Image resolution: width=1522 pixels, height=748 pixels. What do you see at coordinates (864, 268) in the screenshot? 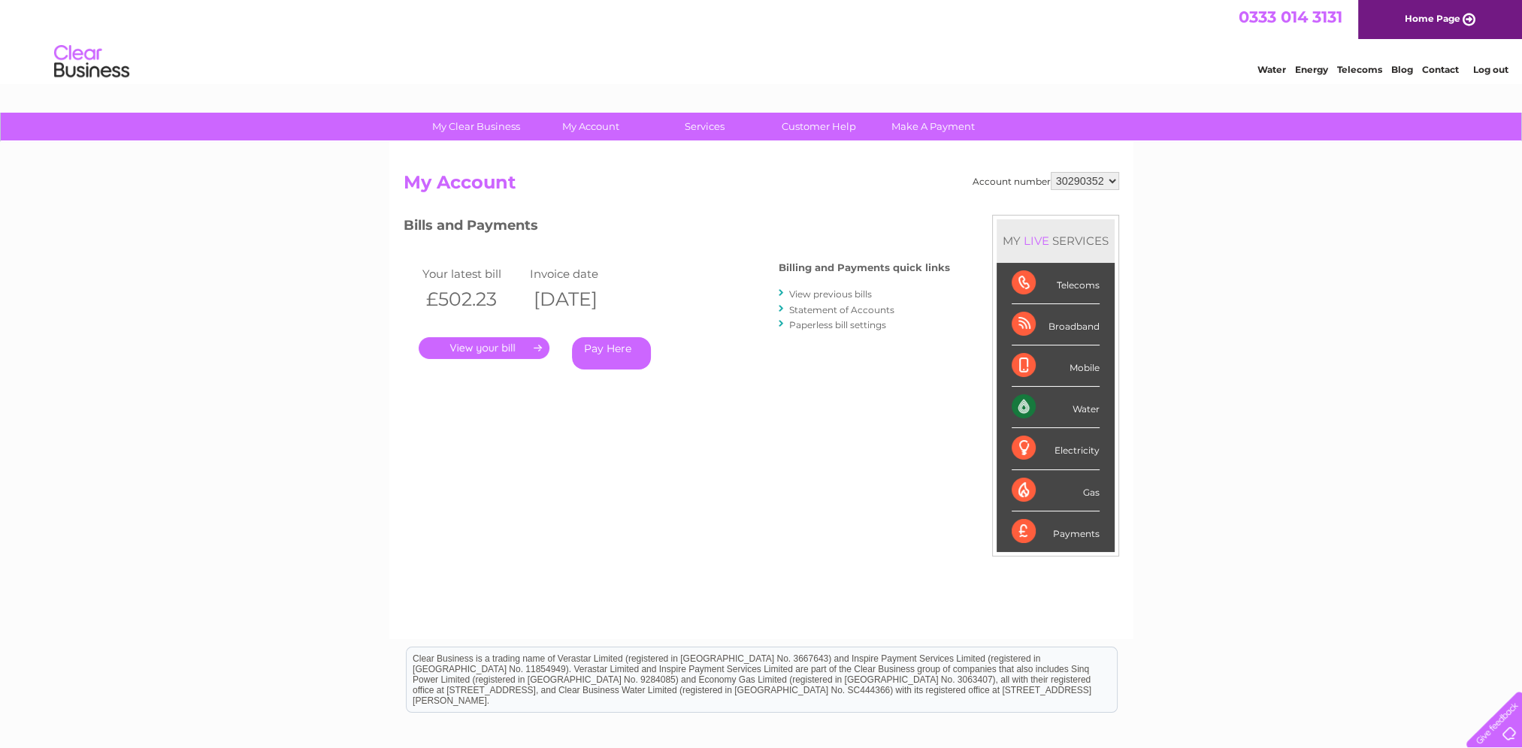
I see `h4: Billing and Payments quick links` at bounding box center [864, 268].